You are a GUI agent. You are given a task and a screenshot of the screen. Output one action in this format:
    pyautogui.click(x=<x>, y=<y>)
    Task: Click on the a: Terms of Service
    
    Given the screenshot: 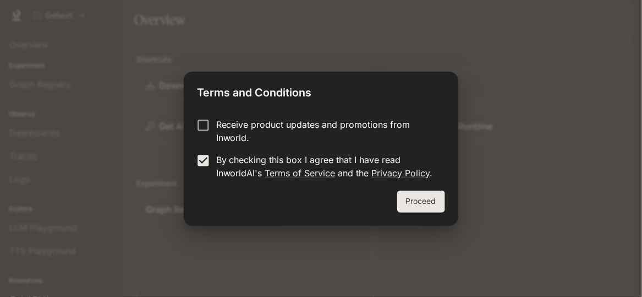 What is the action you would take?
    pyautogui.click(x=301, y=173)
    